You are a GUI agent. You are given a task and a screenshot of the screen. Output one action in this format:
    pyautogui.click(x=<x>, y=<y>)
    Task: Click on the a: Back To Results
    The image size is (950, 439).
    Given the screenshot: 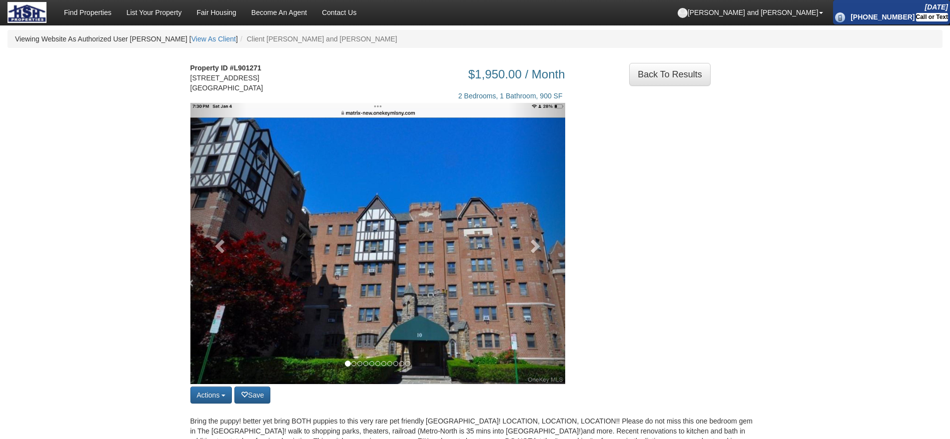 What is the action you would take?
    pyautogui.click(x=670, y=74)
    